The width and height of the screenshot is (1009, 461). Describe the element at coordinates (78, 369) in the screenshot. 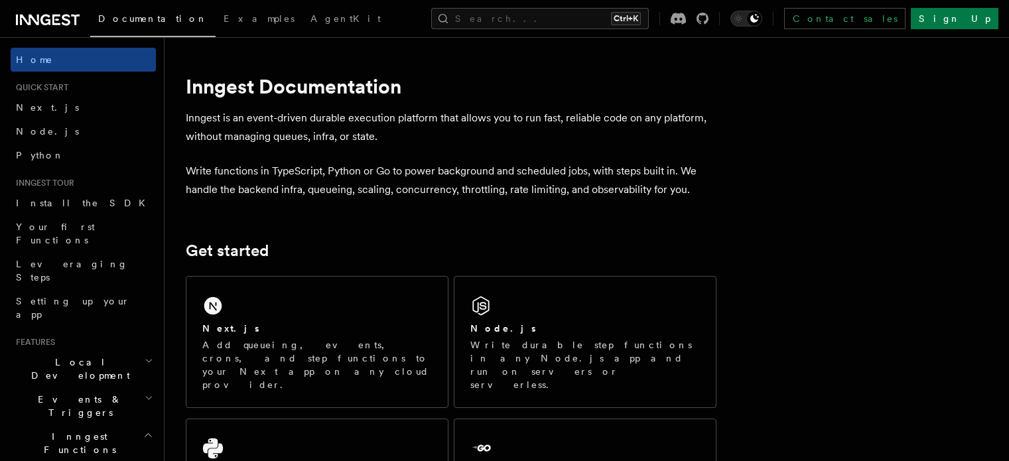

I see `span: Local Development` at that location.